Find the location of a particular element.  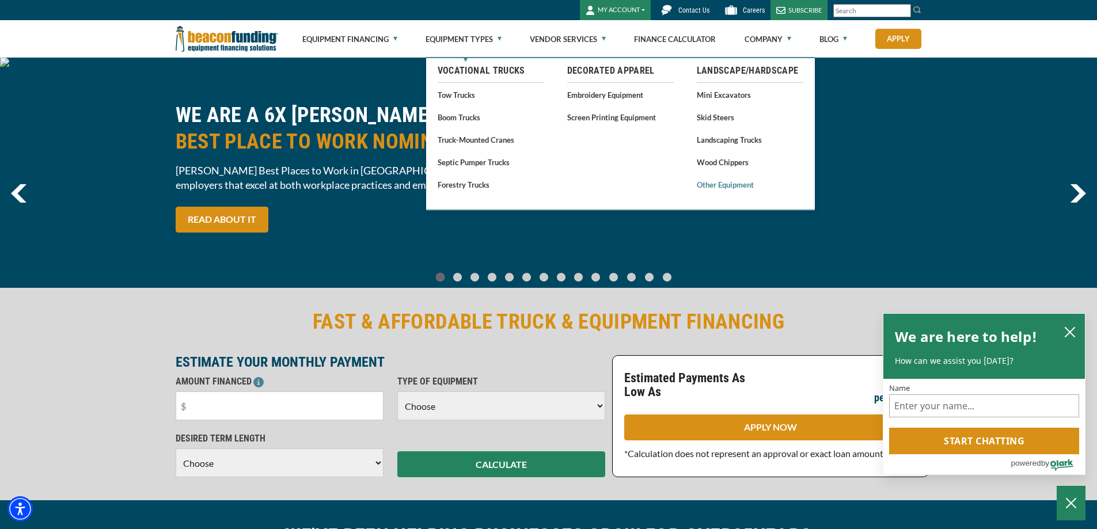

a: Vendor Services is located at coordinates (568, 39).